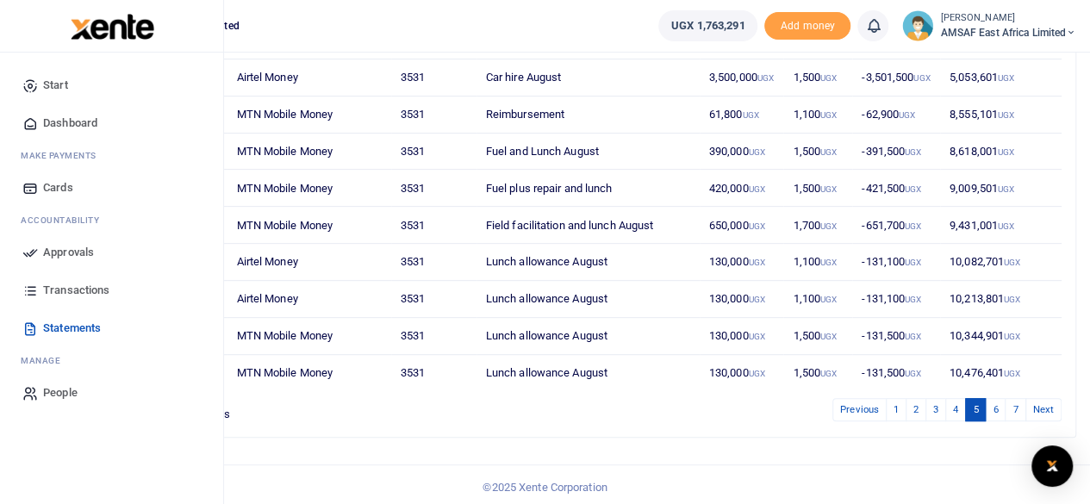 This screenshot has width=1090, height=504. Describe the element at coordinates (111, 290) in the screenshot. I see `a: Transactions` at that location.